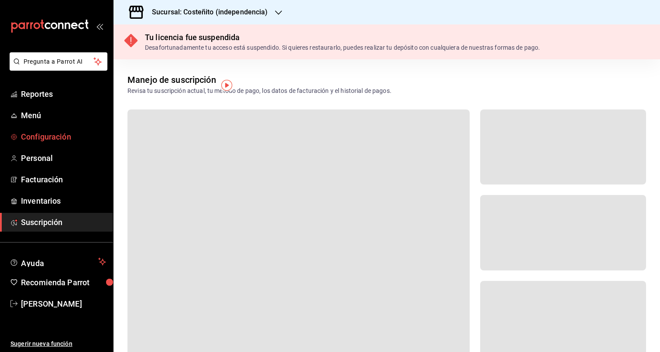 The width and height of the screenshot is (660, 352). I want to click on span: Facturación, so click(63, 179).